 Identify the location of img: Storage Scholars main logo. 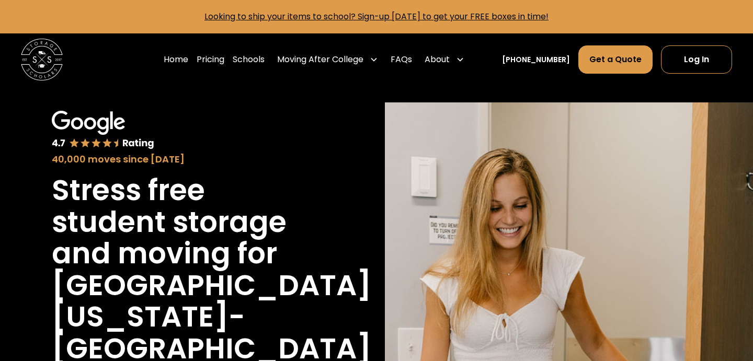
(42, 60).